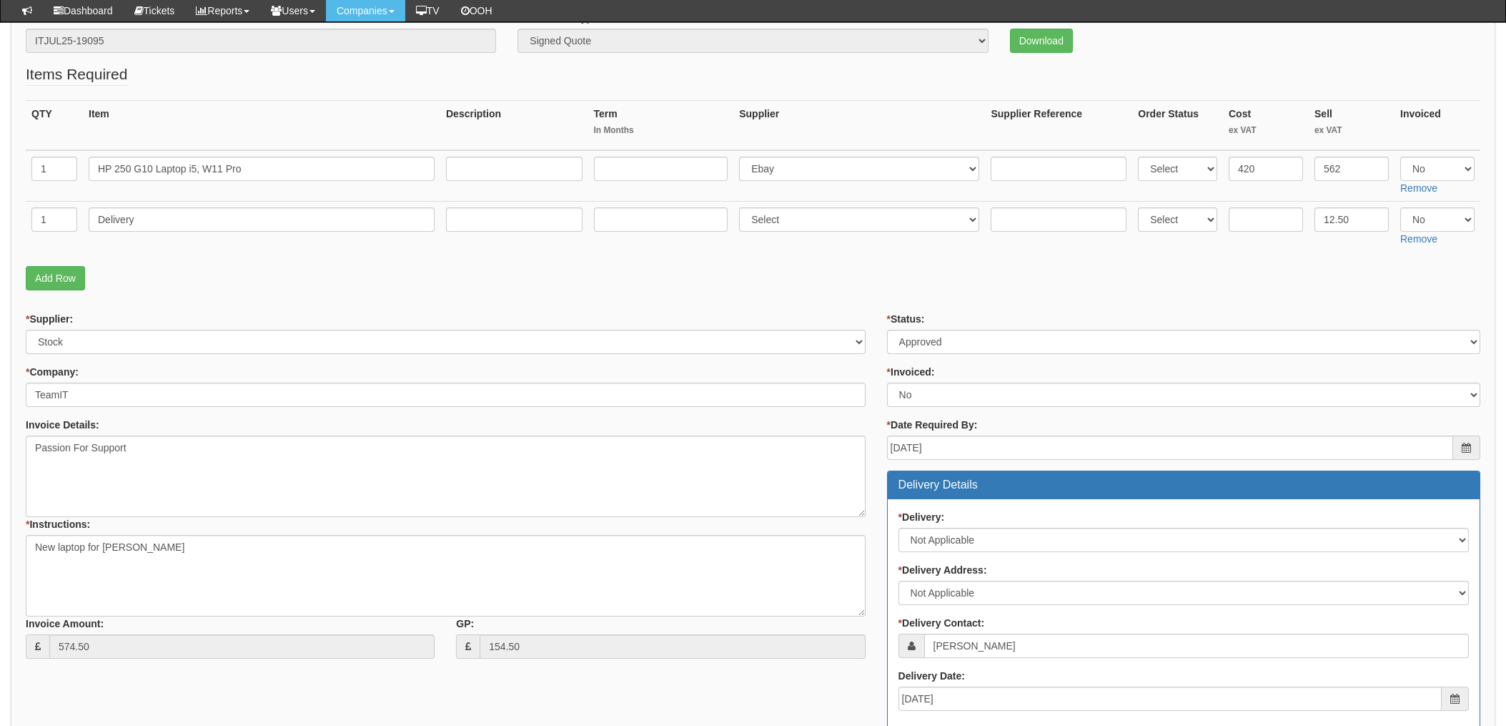  What do you see at coordinates (1352, 126) in the screenshot?
I see `th: Sell` at bounding box center [1352, 126].